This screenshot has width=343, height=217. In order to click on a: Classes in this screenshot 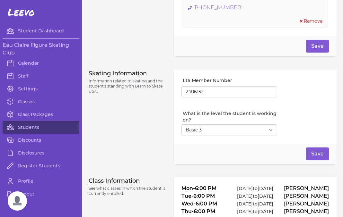, I will do `click(41, 102)`.